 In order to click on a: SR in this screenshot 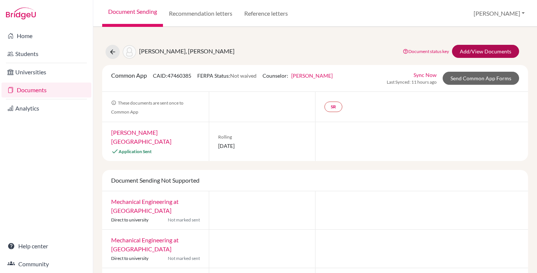, I will do `click(333, 107)`.